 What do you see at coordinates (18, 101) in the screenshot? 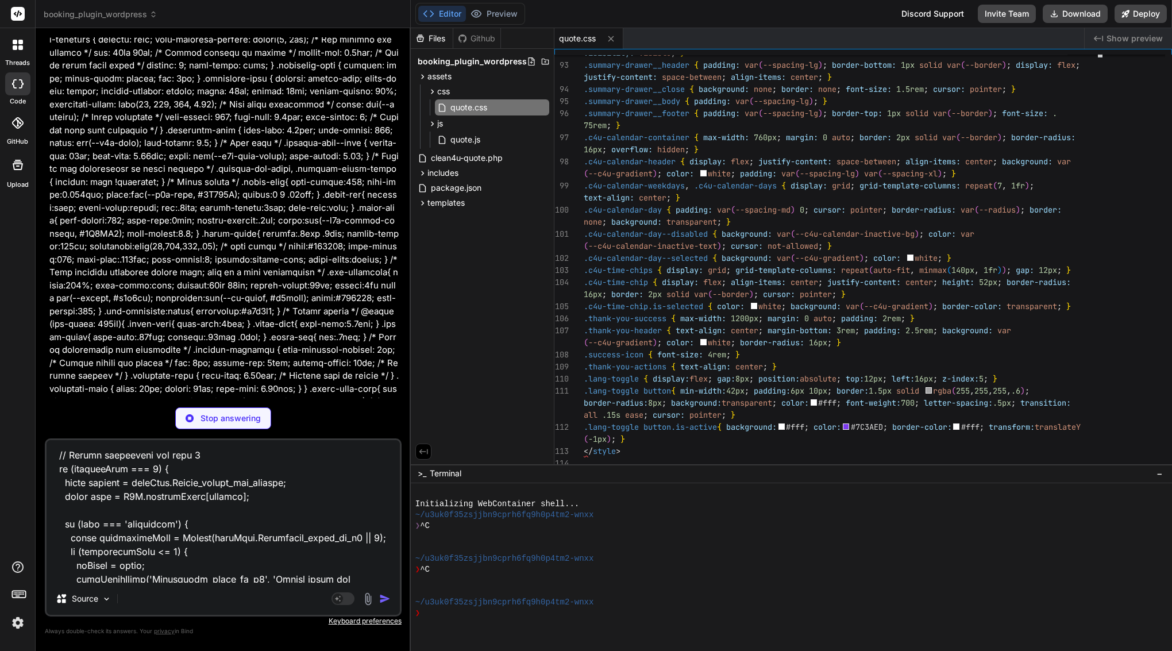
I see `label: code` at bounding box center [18, 101].